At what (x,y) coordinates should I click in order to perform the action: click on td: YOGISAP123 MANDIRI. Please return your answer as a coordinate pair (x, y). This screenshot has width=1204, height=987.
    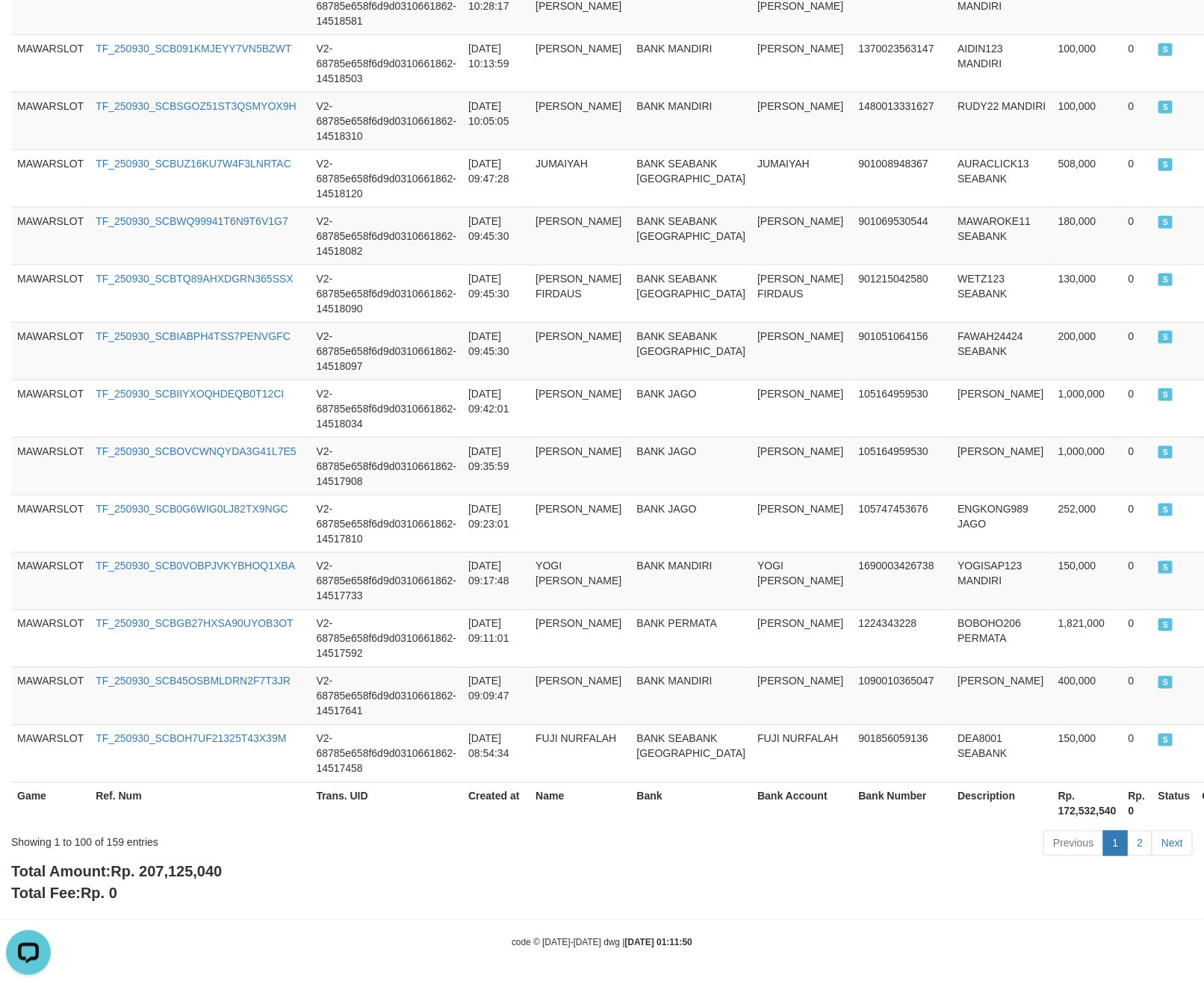
    Looking at the image, I should click on (1001, 580).